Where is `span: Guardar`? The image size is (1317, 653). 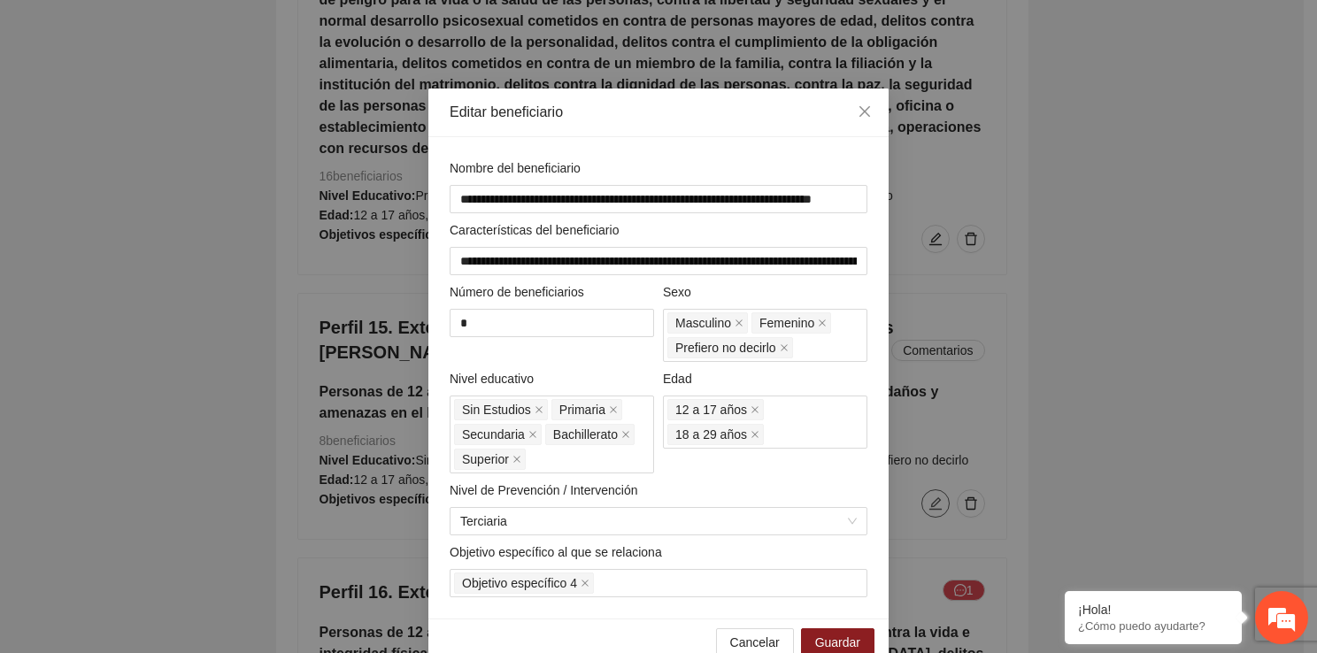 span: Guardar is located at coordinates (837, 642).